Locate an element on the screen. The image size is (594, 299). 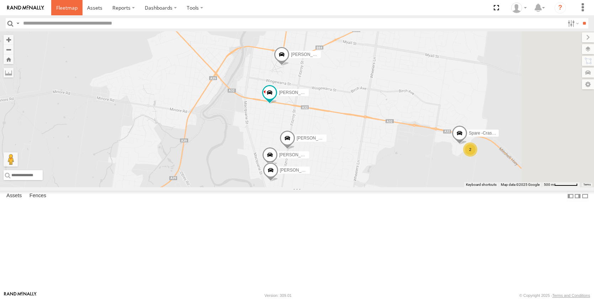
button: Drag Pegman onto the map to open Street View is located at coordinates (11, 159).